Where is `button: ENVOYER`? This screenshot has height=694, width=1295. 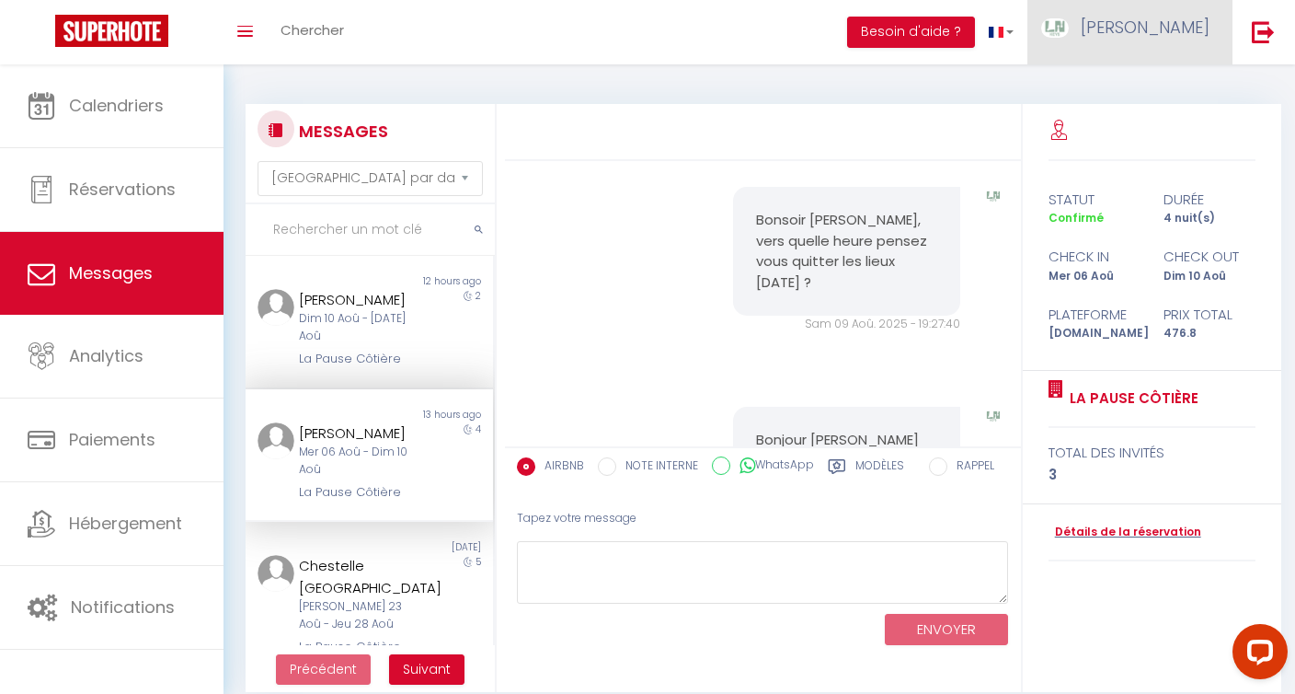 button: ENVOYER is located at coordinates (947, 629).